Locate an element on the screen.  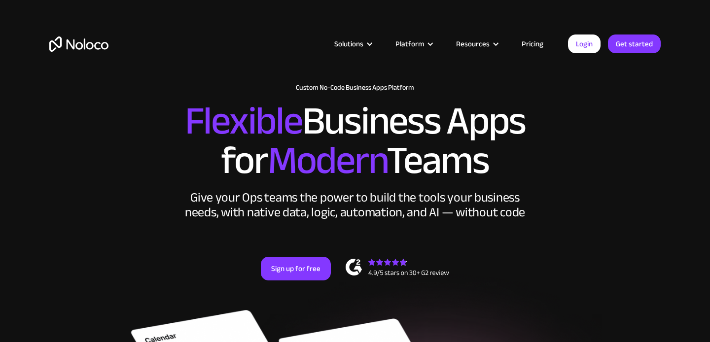
a: Pricing is located at coordinates (532, 44).